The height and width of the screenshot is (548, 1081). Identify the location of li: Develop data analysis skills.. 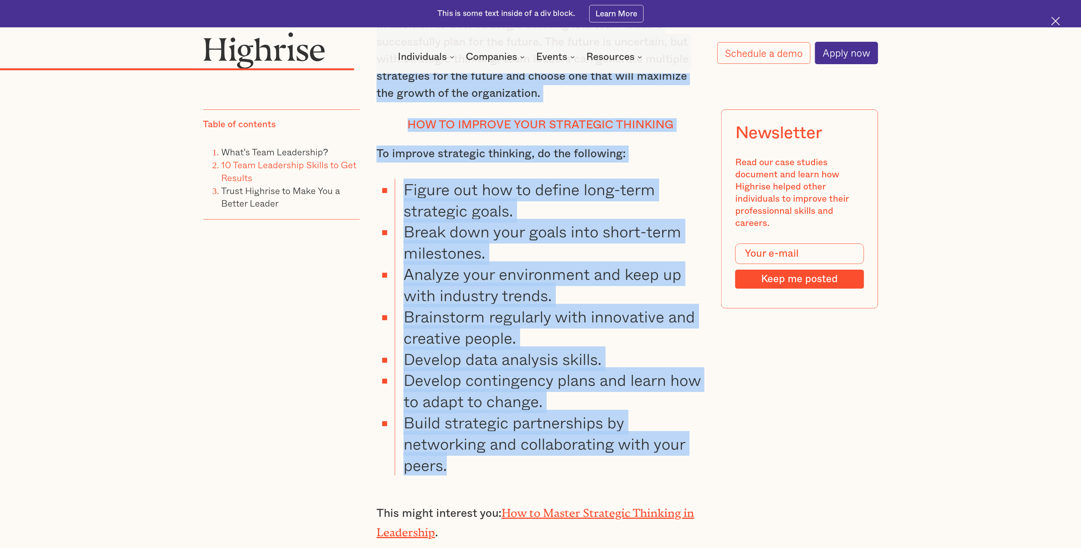
(550, 359).